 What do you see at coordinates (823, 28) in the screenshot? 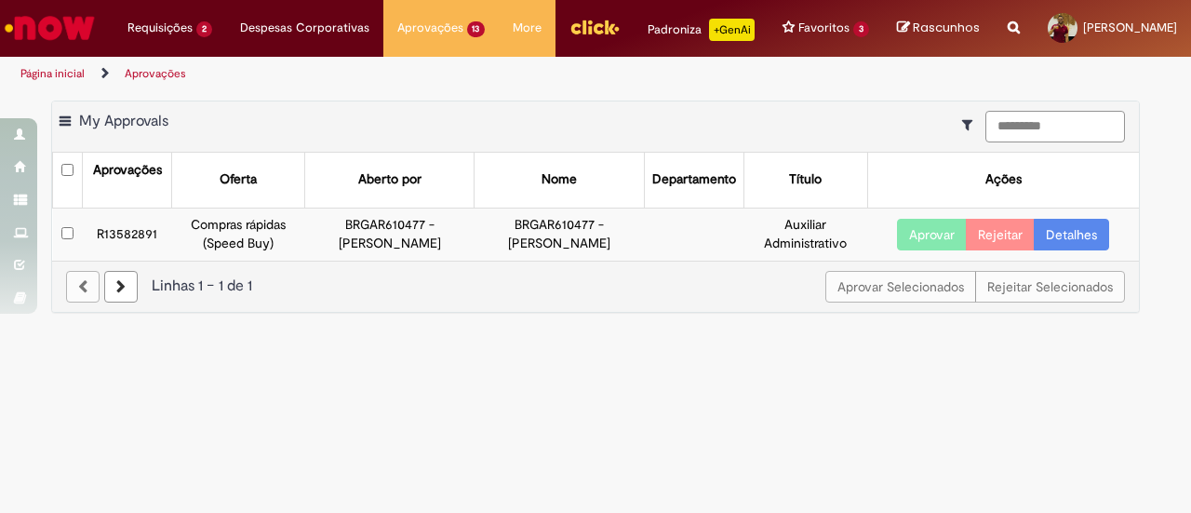
I see `span: Favoritos` at bounding box center [823, 28].